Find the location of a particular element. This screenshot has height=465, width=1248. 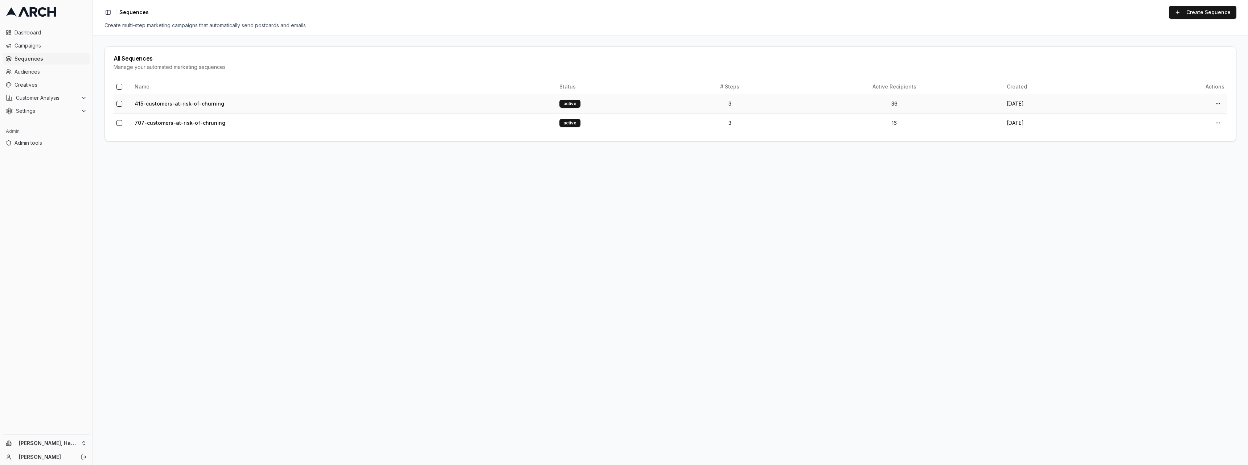

span: Campaigns is located at coordinates (50, 46).